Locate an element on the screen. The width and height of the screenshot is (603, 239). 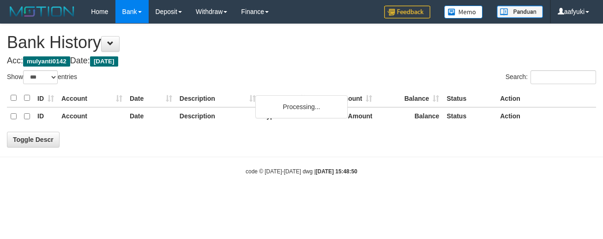
a: Toggle Descr is located at coordinates (33, 139).